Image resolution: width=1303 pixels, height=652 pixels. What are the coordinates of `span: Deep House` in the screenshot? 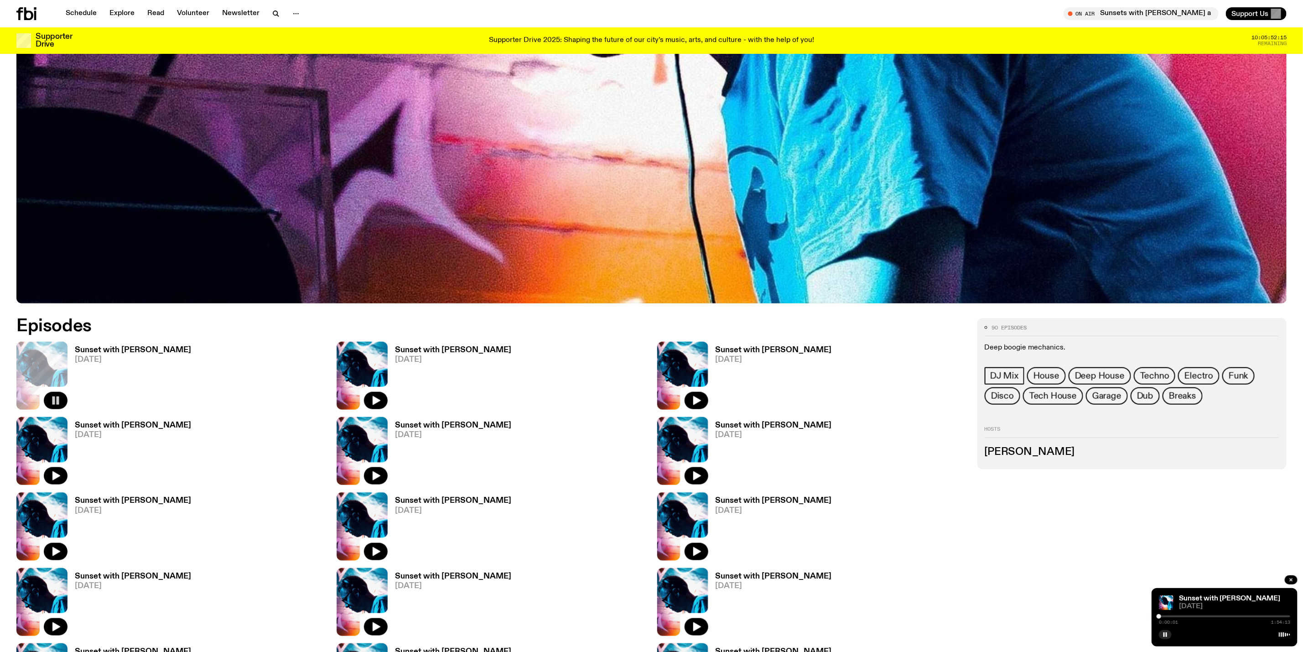 It's located at (1099, 376).